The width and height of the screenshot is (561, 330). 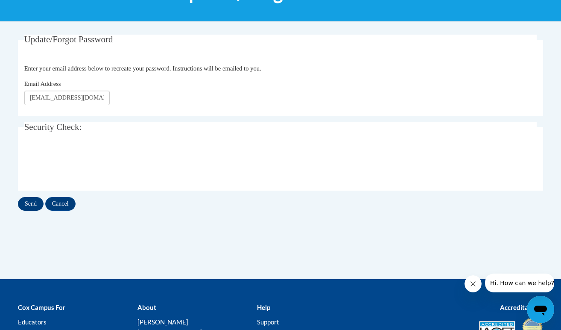 I want to click on span: Enter your email address below to recreate your password. Instructions will be emailed to you., so click(x=143, y=68).